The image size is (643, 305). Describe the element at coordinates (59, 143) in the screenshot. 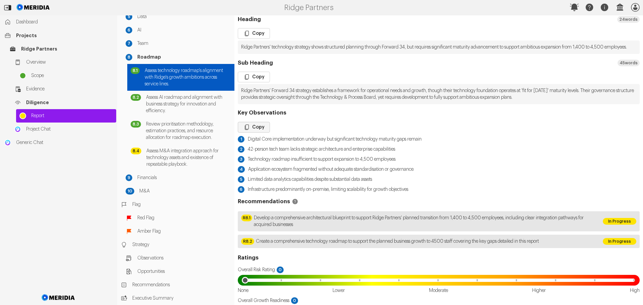

I see `a: Generic ChatGeneric Chat` at that location.